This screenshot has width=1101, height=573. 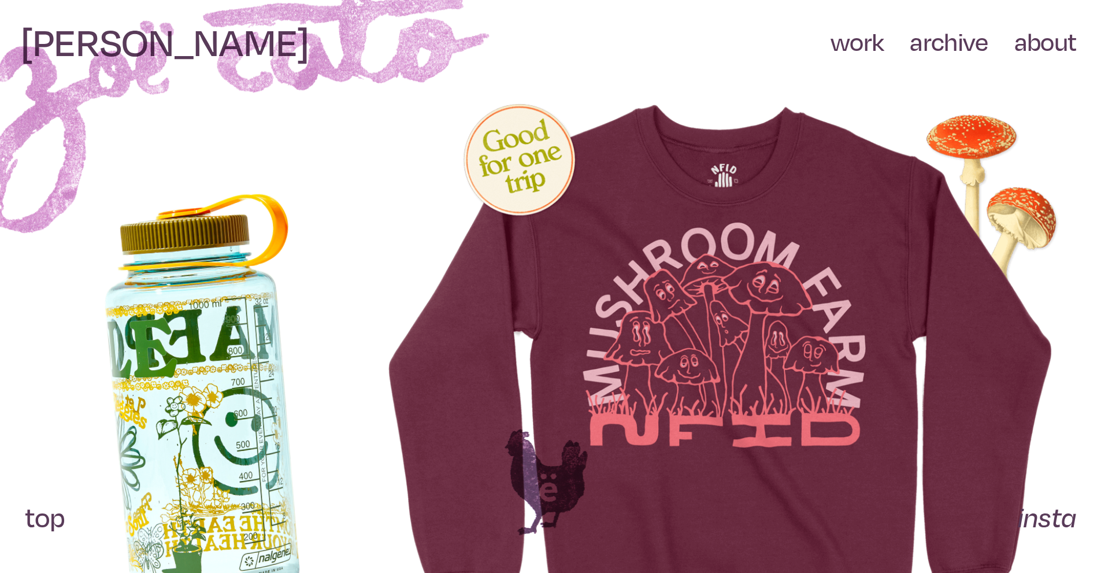 I want to click on a: archive, so click(x=948, y=43).